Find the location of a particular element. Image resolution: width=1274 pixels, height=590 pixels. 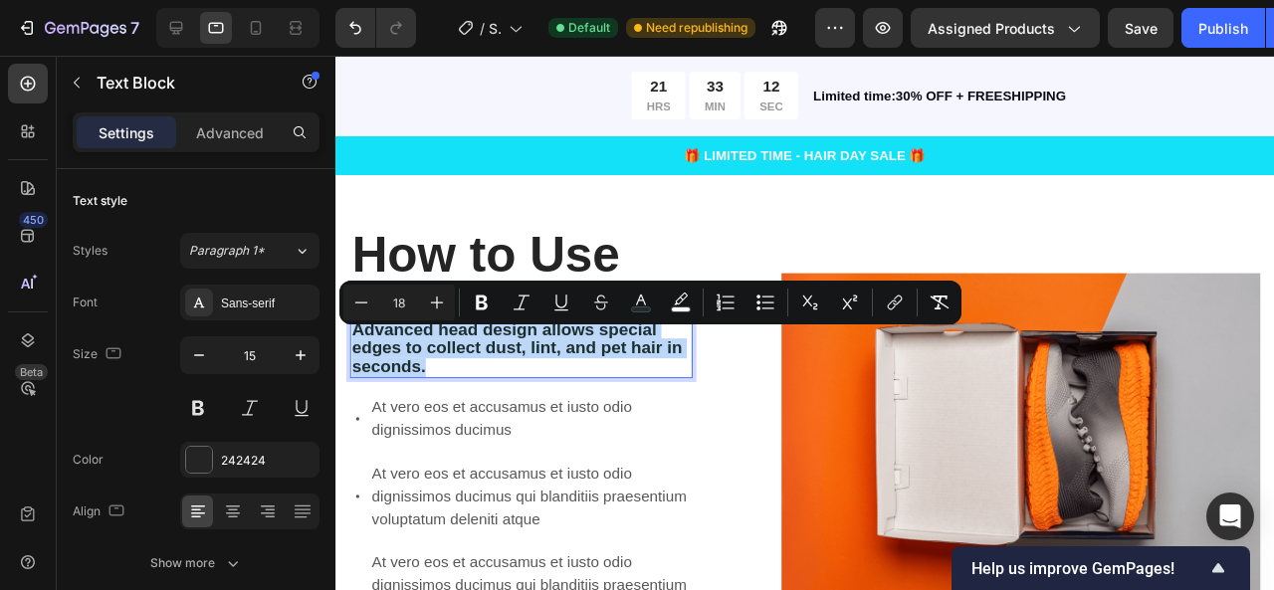

p: Settings is located at coordinates (126, 132).